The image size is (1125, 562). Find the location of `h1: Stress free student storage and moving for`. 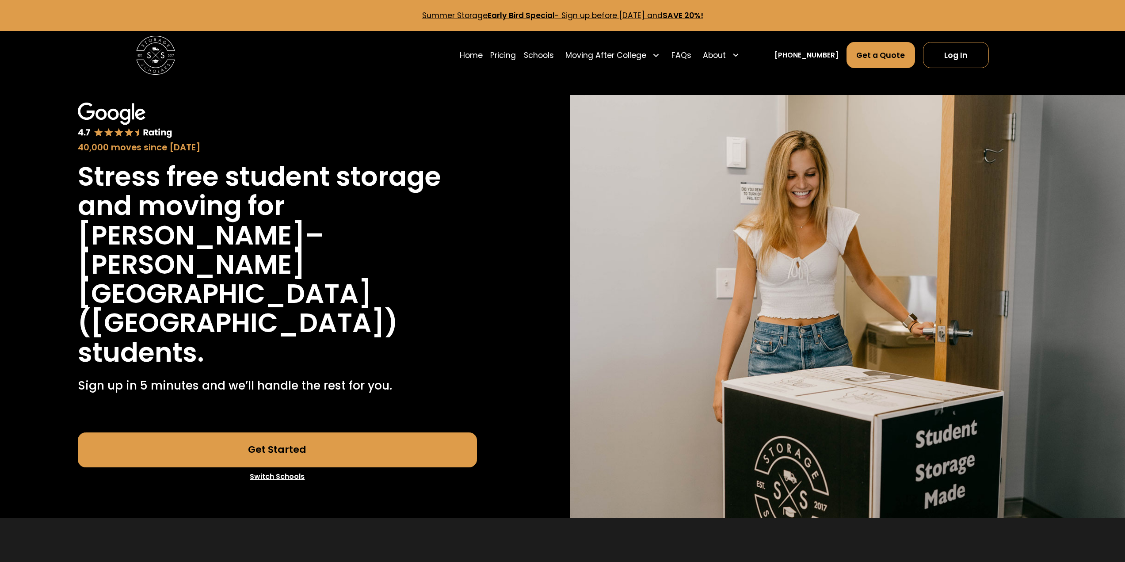

h1: Stress free student storage and moving for is located at coordinates (278, 191).